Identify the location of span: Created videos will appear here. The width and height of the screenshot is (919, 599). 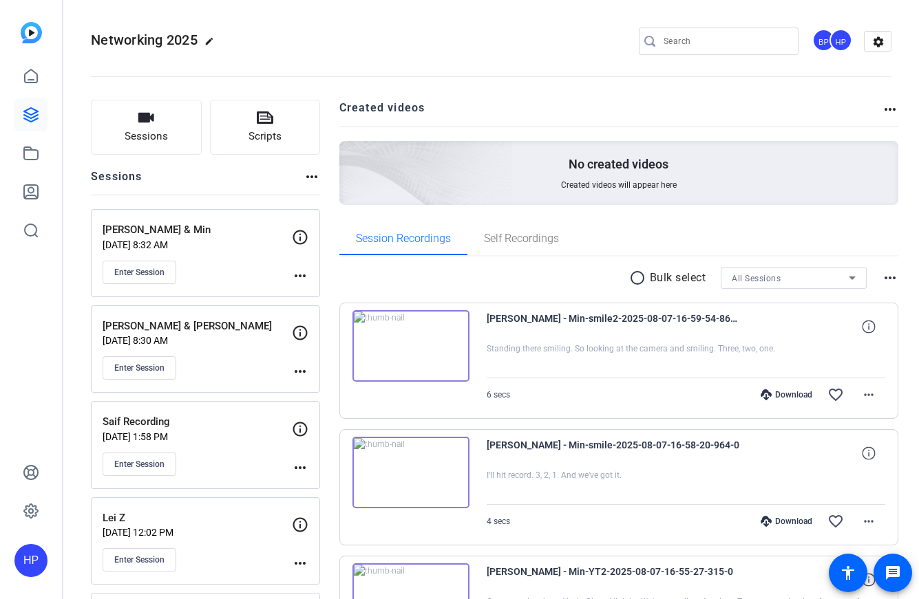
(619, 185).